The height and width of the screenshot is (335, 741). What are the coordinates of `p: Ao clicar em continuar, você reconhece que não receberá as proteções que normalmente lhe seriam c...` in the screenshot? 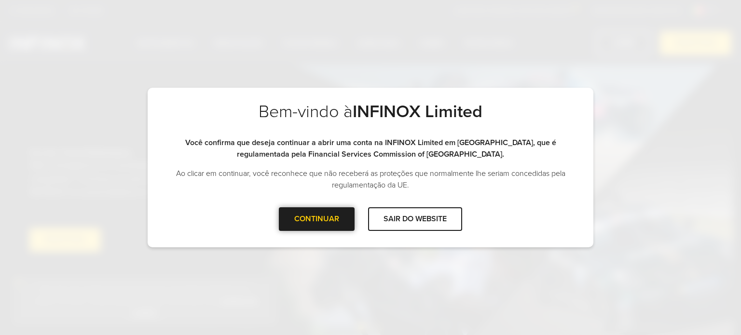 It's located at (370, 179).